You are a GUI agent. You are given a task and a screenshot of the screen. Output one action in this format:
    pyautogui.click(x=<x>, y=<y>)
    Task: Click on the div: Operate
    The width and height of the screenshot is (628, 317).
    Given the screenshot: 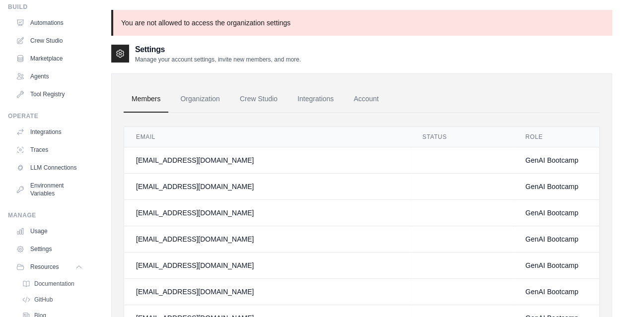 What is the action you would take?
    pyautogui.click(x=47, y=116)
    